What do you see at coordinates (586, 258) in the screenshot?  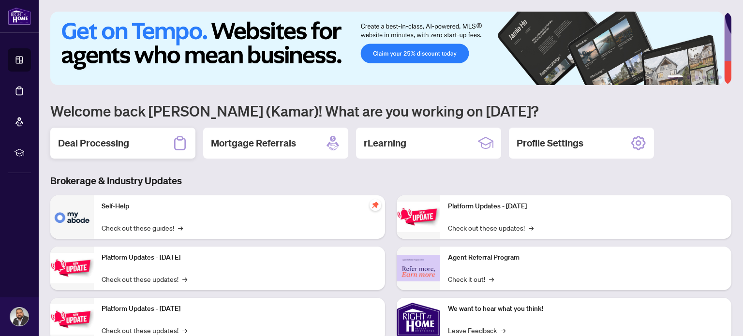 I see `p: Agent Referral Program` at bounding box center [586, 258].